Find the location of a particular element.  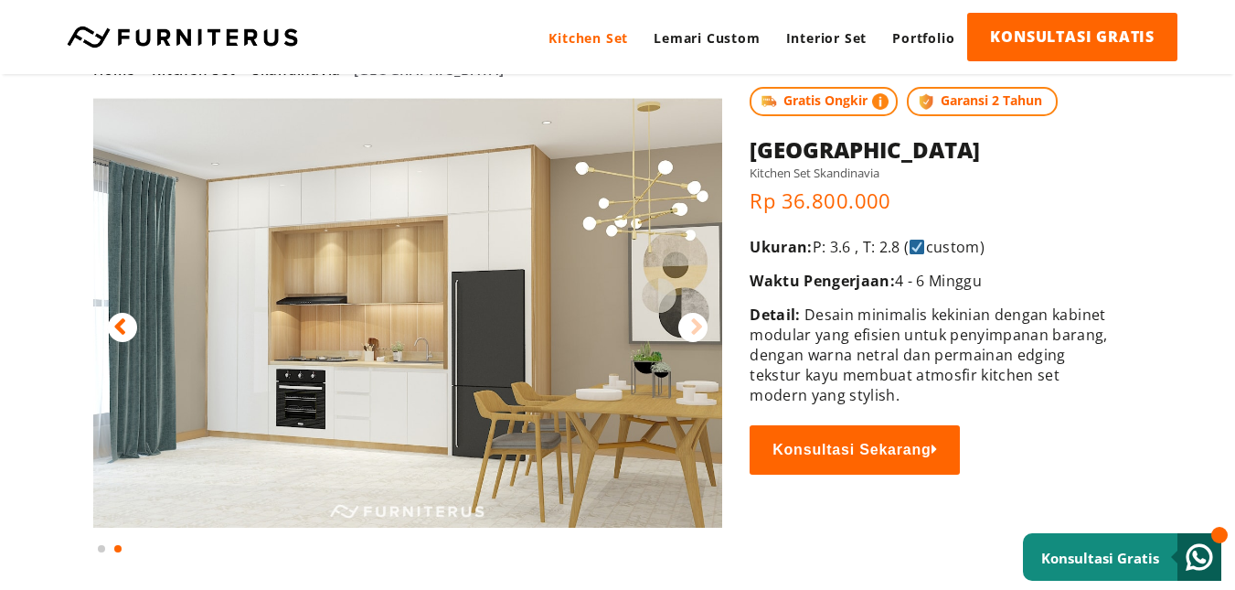

small: Konsultasi Gratis is located at coordinates (1100, 558).